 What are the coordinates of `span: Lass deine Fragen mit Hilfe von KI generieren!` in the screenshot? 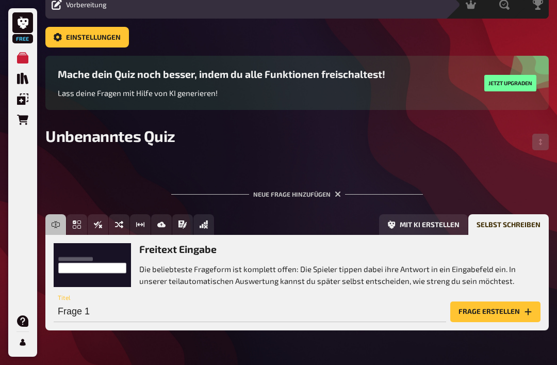 It's located at (138, 93).